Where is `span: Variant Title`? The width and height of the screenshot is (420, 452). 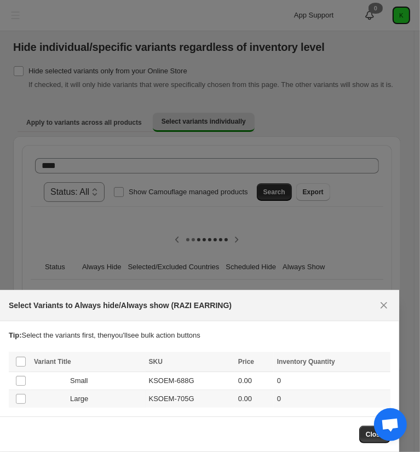
span: Variant Title is located at coordinates (53, 362).